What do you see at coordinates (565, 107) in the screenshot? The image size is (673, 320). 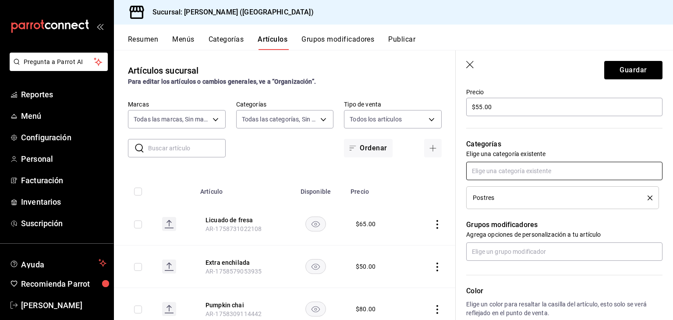 I see `input: $0.00` at bounding box center [565, 107].